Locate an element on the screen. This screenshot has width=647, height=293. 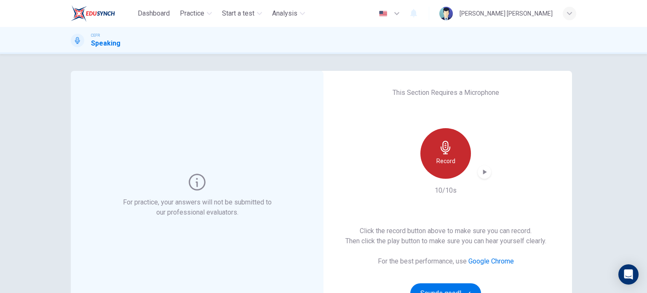
a: Google Chrome is located at coordinates (491, 261).